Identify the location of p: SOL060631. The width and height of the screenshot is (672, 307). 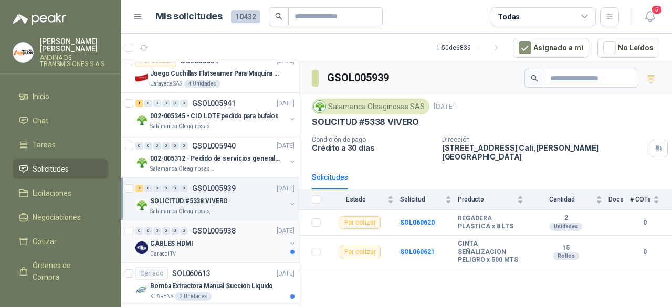
(199, 61).